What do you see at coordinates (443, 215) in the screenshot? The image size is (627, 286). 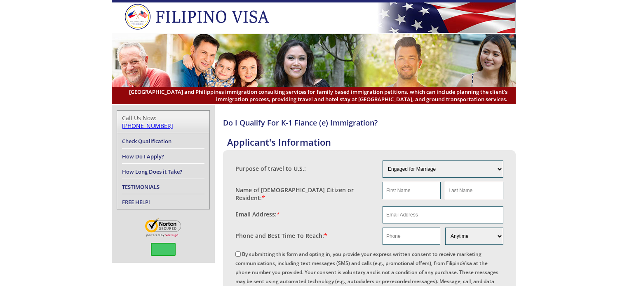 I see `input: Email Address` at bounding box center [443, 215].